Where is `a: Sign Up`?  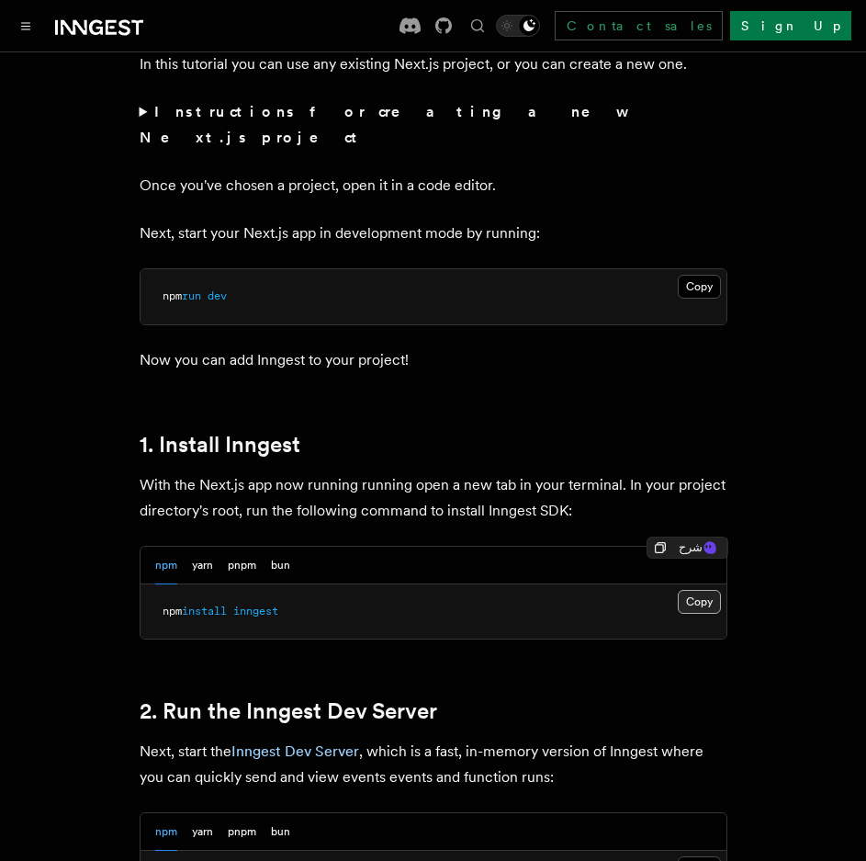
a: Sign Up is located at coordinates (791, 26).